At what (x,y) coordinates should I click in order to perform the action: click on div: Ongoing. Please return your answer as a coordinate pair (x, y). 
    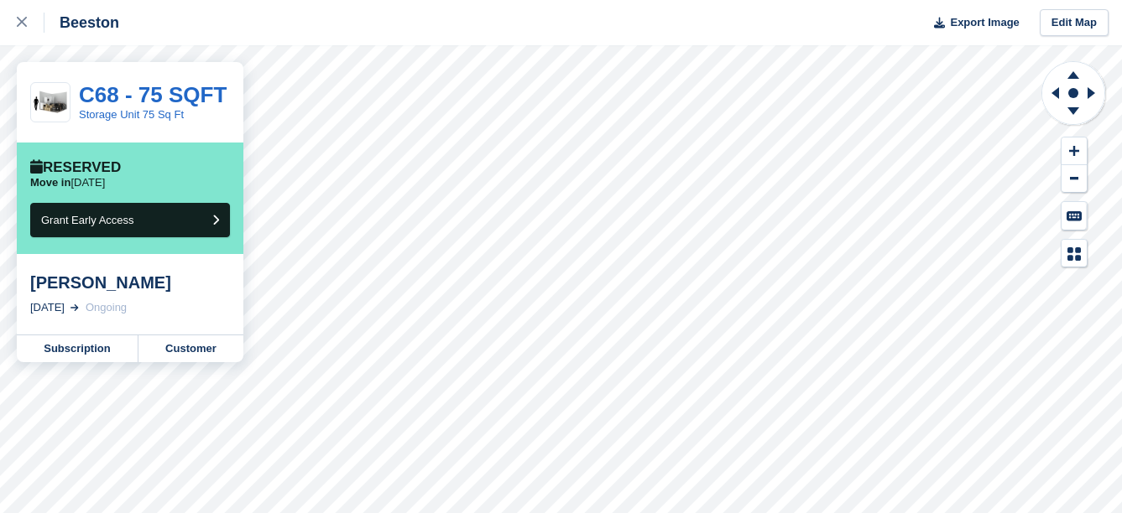
    Looking at the image, I should click on (106, 308).